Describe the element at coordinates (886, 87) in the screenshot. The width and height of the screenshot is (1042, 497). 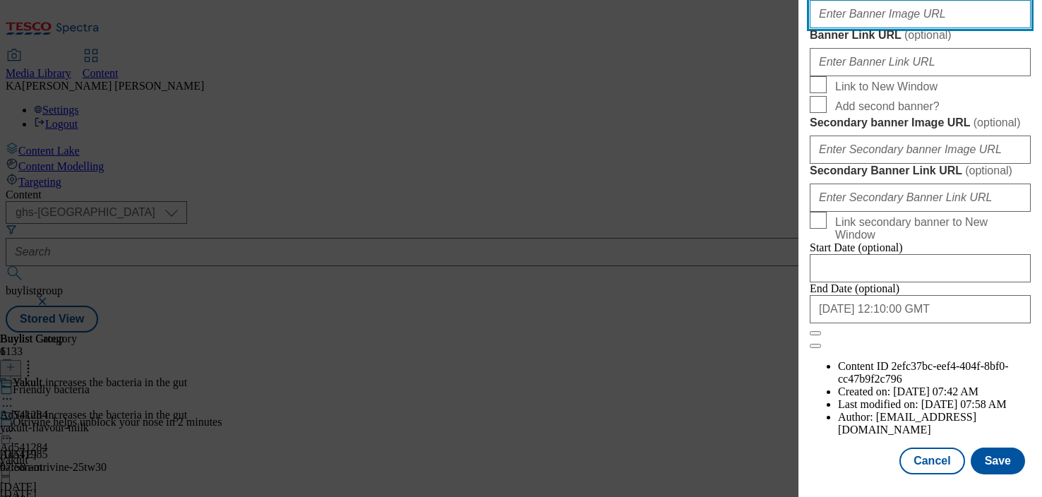
I see `span: Link to New Window` at that location.